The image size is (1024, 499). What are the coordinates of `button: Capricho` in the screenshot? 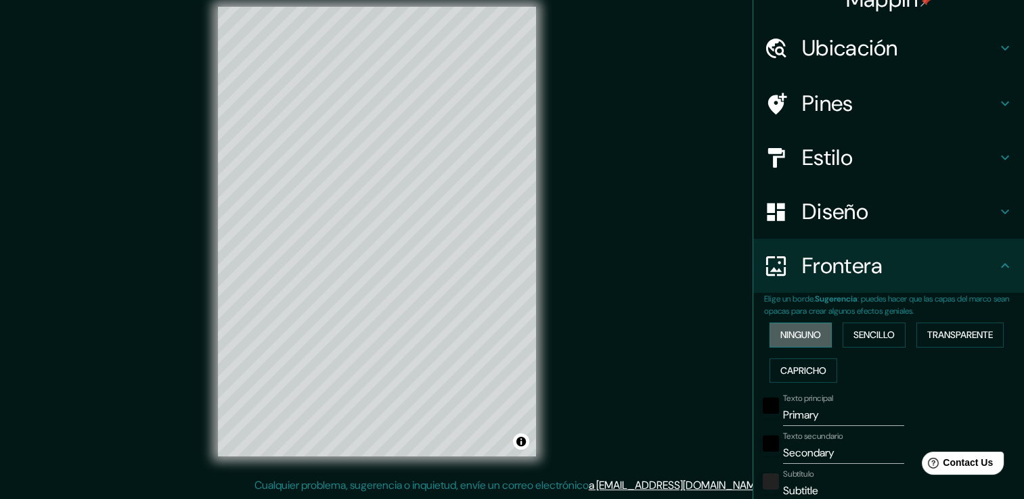 It's located at (803, 371).